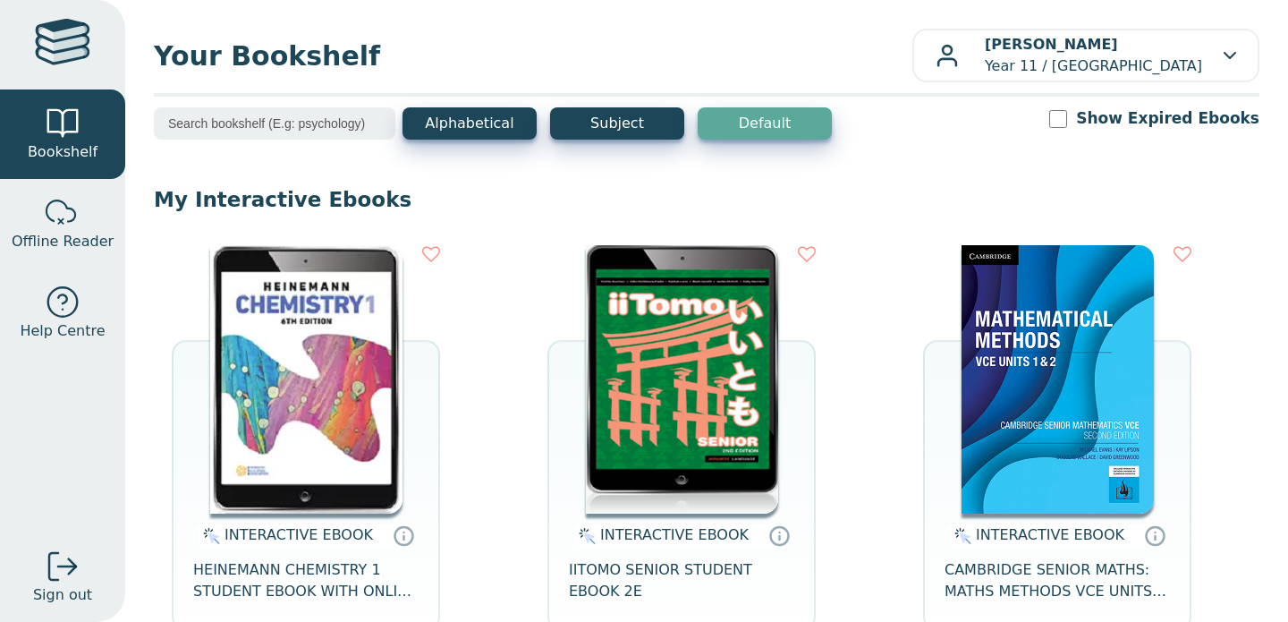  Describe the element at coordinates (682, 379) in the screenshot. I see `img: 8e53cb1d-ca1b-4931-9110-8def98f2689a.png` at that location.